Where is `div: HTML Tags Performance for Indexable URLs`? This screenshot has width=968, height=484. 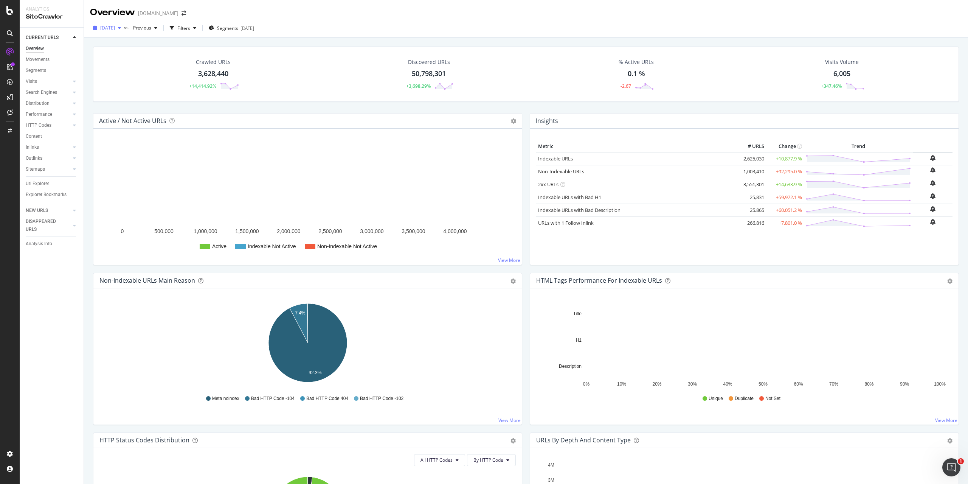 div: HTML Tags Performance for Indexable URLs is located at coordinates (599, 280).